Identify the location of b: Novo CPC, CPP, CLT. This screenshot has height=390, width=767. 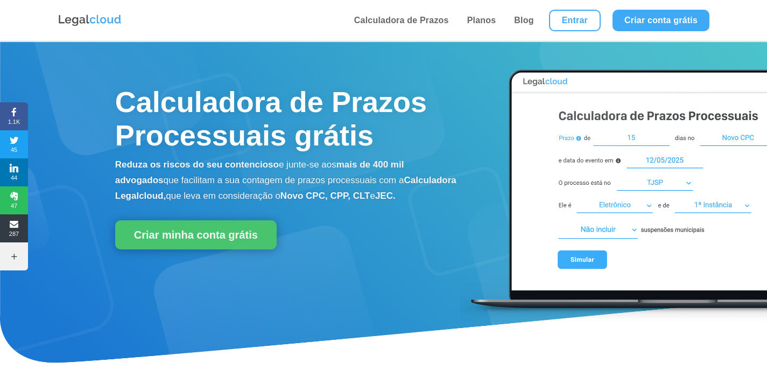
(325, 195).